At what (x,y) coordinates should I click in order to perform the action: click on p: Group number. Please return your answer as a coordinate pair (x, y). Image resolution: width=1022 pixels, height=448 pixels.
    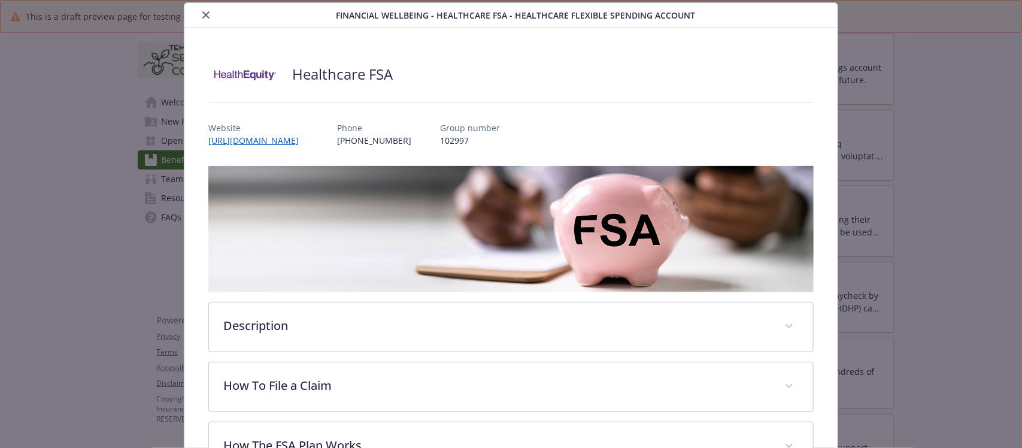
    Looking at the image, I should click on (470, 128).